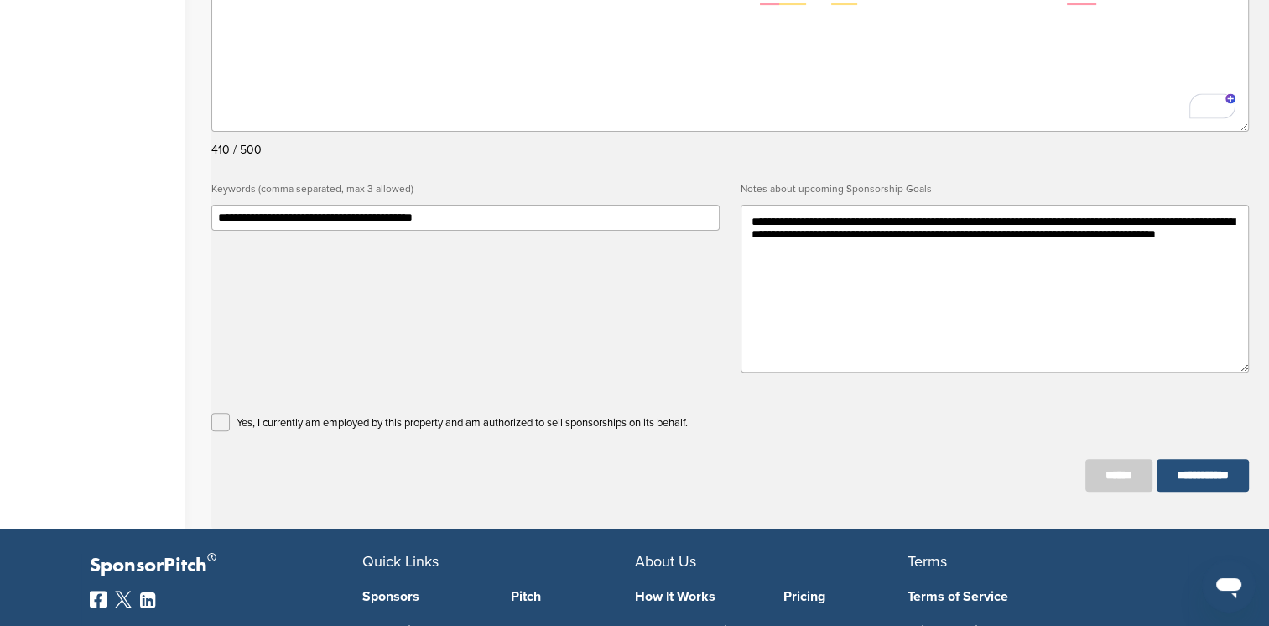 This screenshot has width=1269, height=626. What do you see at coordinates (573, 596) in the screenshot?
I see `a: Pitch` at bounding box center [573, 596].